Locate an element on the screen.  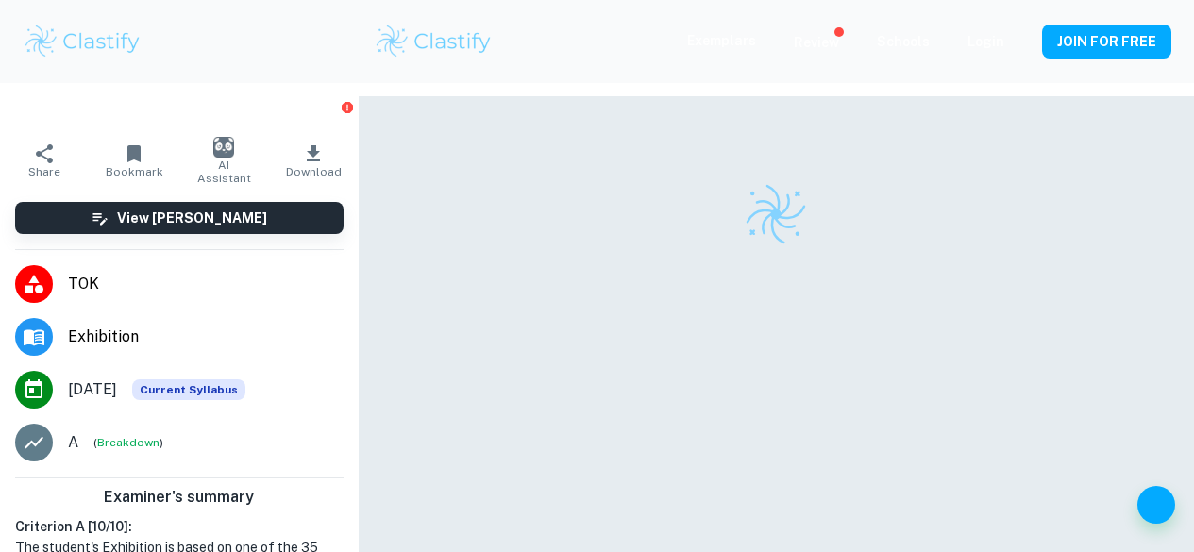
span: Download is located at coordinates (313, 172).